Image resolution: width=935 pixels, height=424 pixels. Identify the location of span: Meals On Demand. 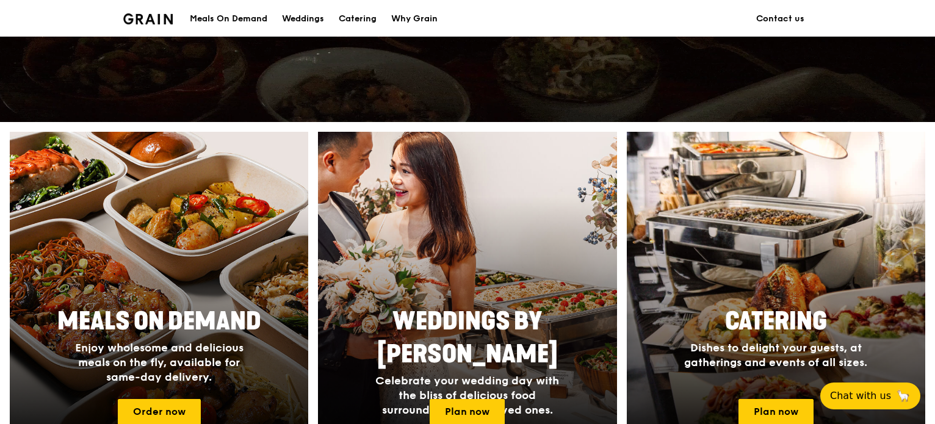
(159, 322).